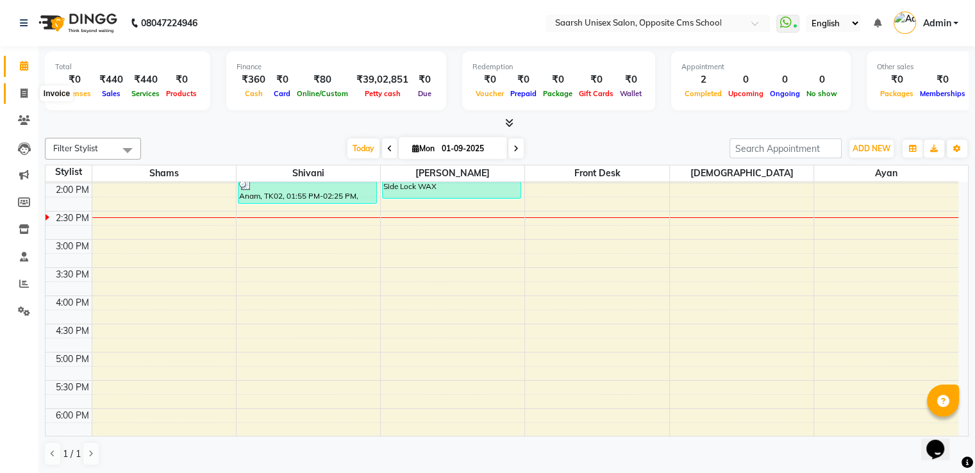 This screenshot has height=473, width=975. I want to click on span: ADD NEW, so click(871, 148).